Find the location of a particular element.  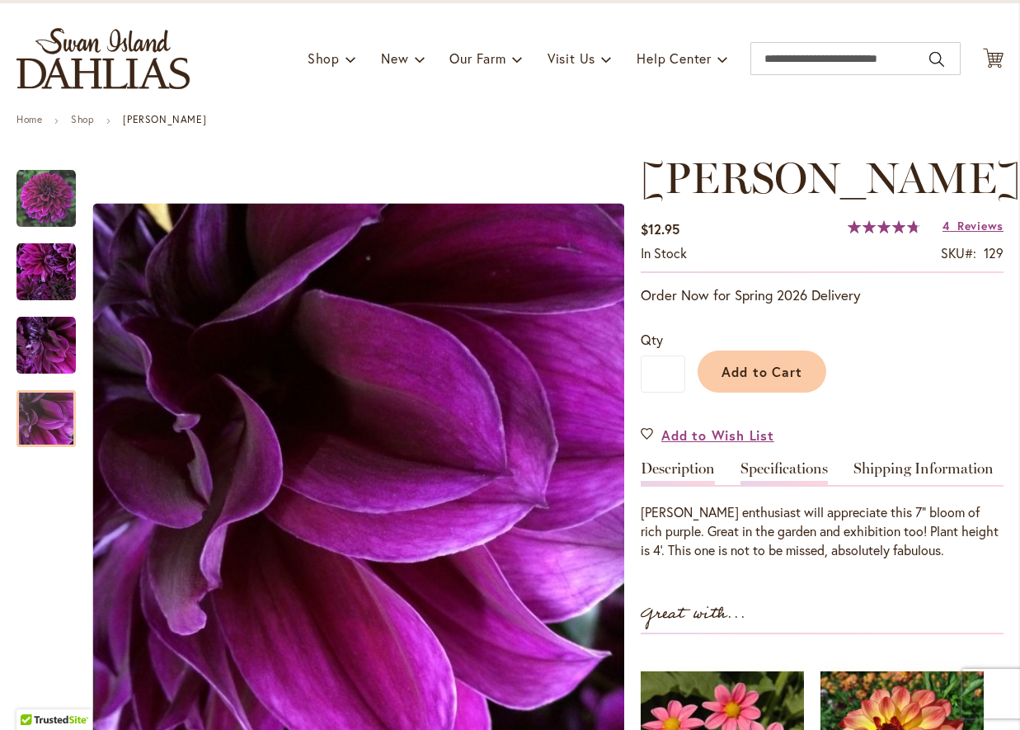

span: Shop is located at coordinates (323, 58).